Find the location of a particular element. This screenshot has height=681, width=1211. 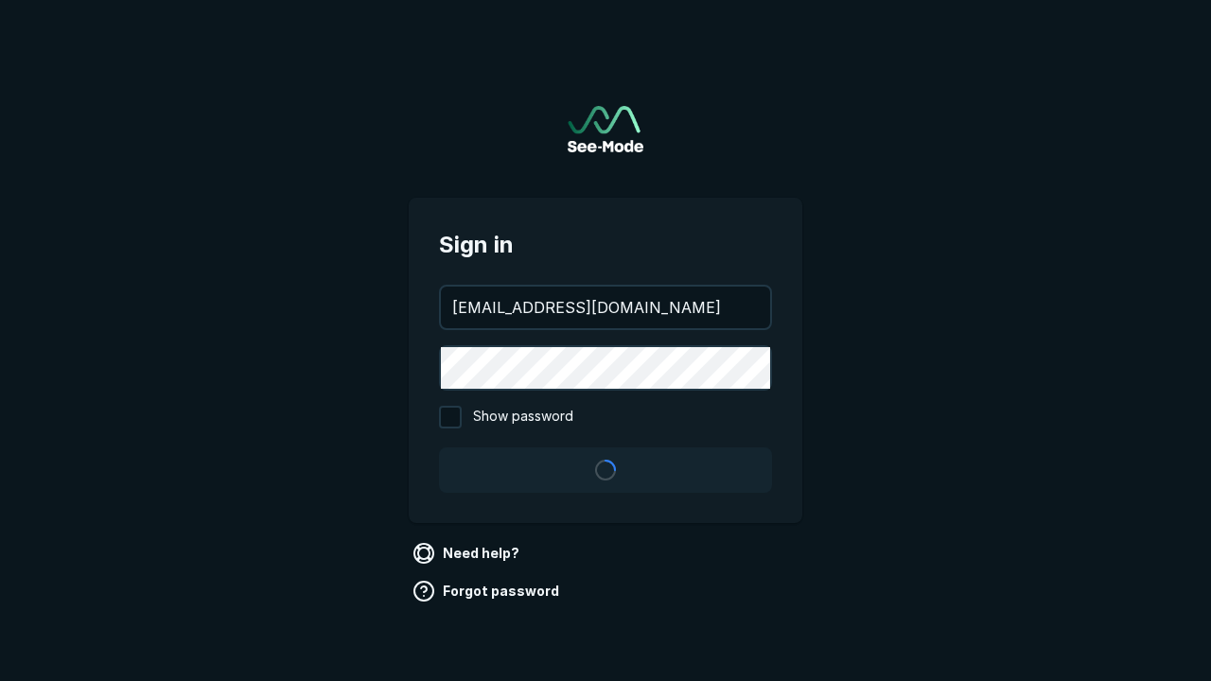

span: Show password is located at coordinates (523, 417).